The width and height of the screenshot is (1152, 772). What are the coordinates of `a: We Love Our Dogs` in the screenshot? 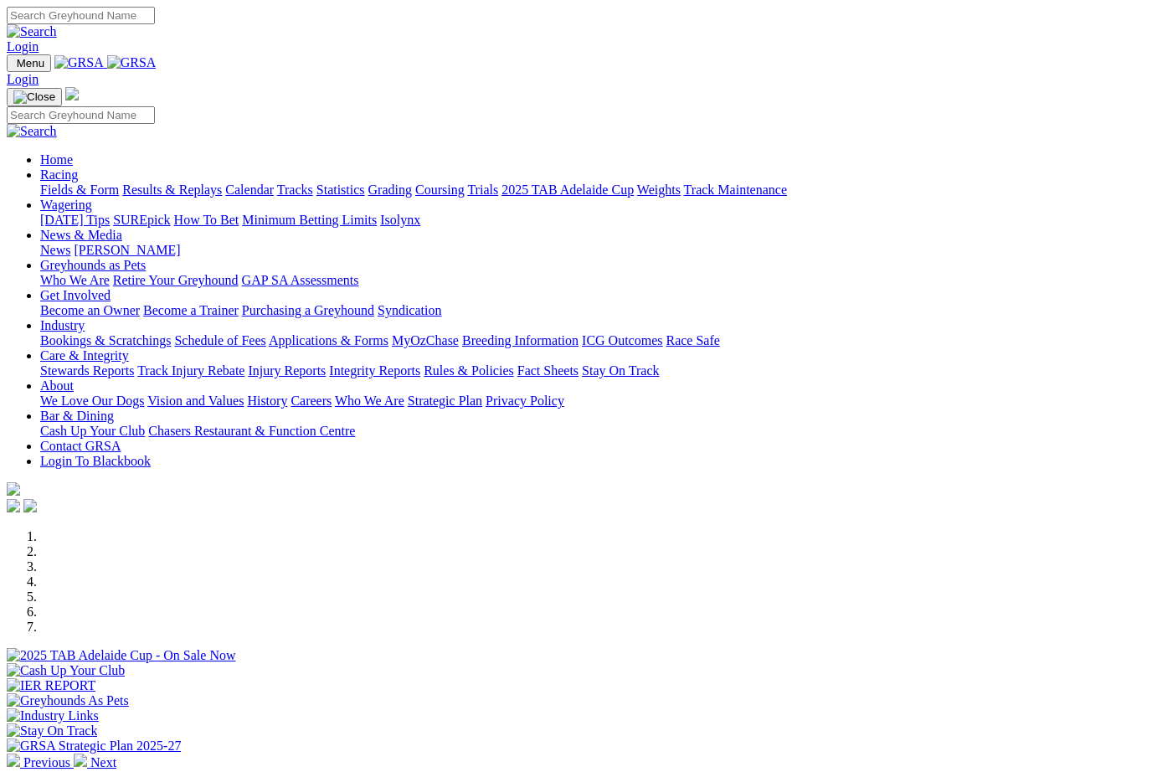 It's located at (92, 400).